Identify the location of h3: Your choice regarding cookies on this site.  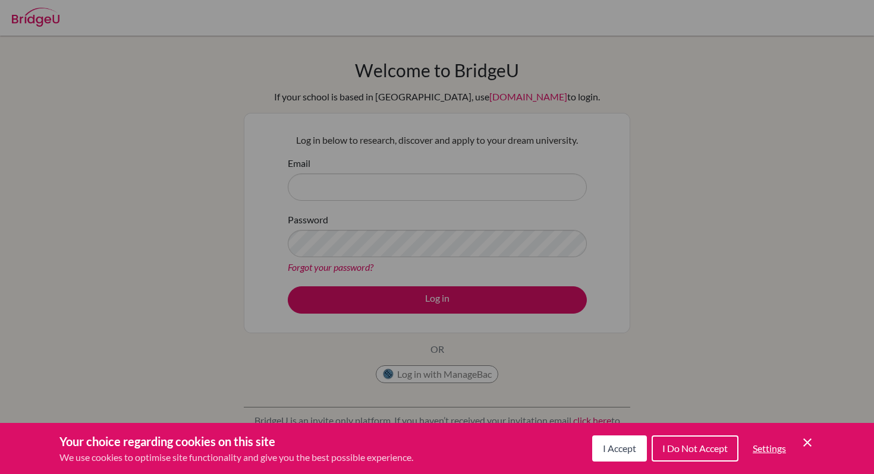
(236, 442).